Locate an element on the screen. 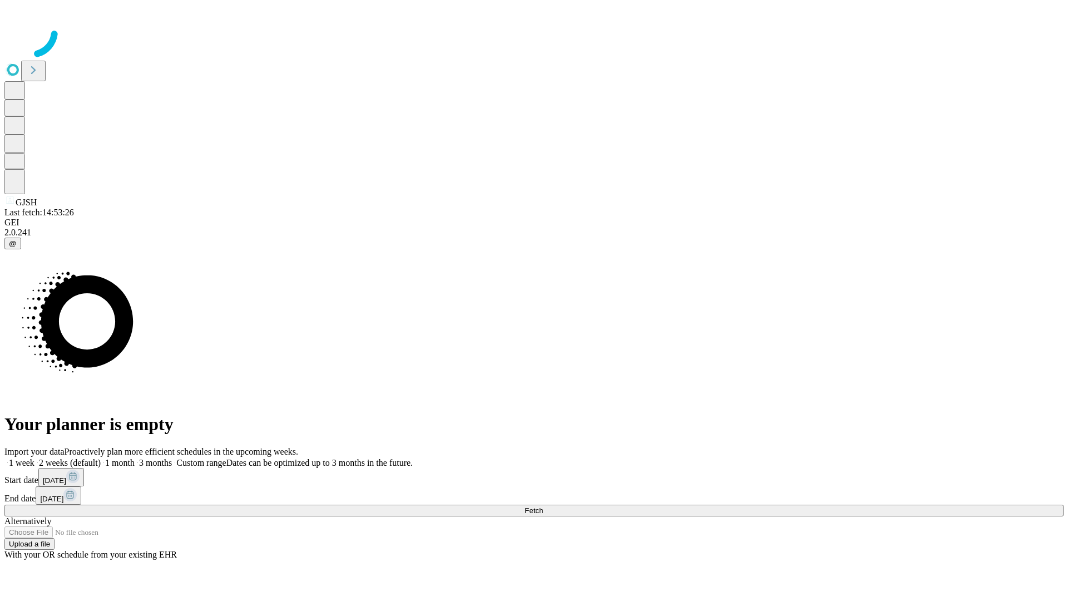 The image size is (1068, 601). h1: Your planner is empty is located at coordinates (534, 424).